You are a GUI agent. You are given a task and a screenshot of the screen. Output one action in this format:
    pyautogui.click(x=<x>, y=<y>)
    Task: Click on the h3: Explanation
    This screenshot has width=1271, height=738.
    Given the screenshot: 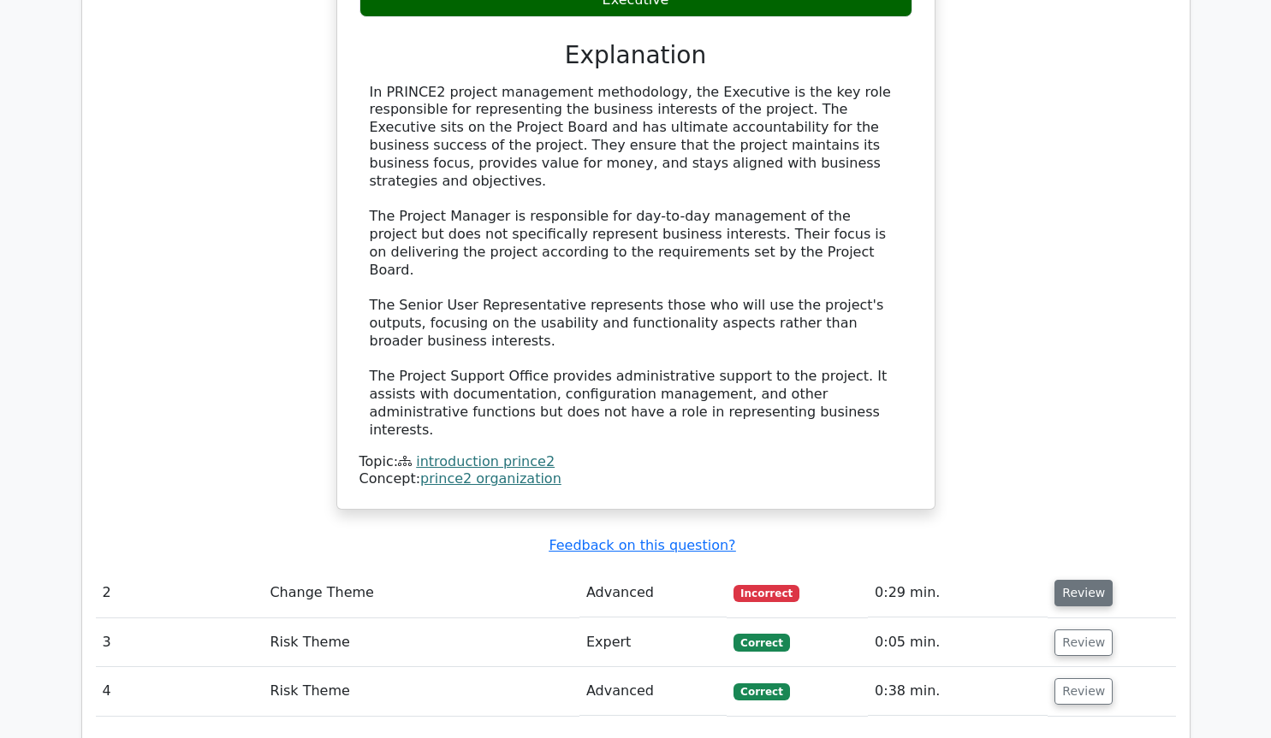 What is the action you would take?
    pyautogui.click(x=636, y=56)
    